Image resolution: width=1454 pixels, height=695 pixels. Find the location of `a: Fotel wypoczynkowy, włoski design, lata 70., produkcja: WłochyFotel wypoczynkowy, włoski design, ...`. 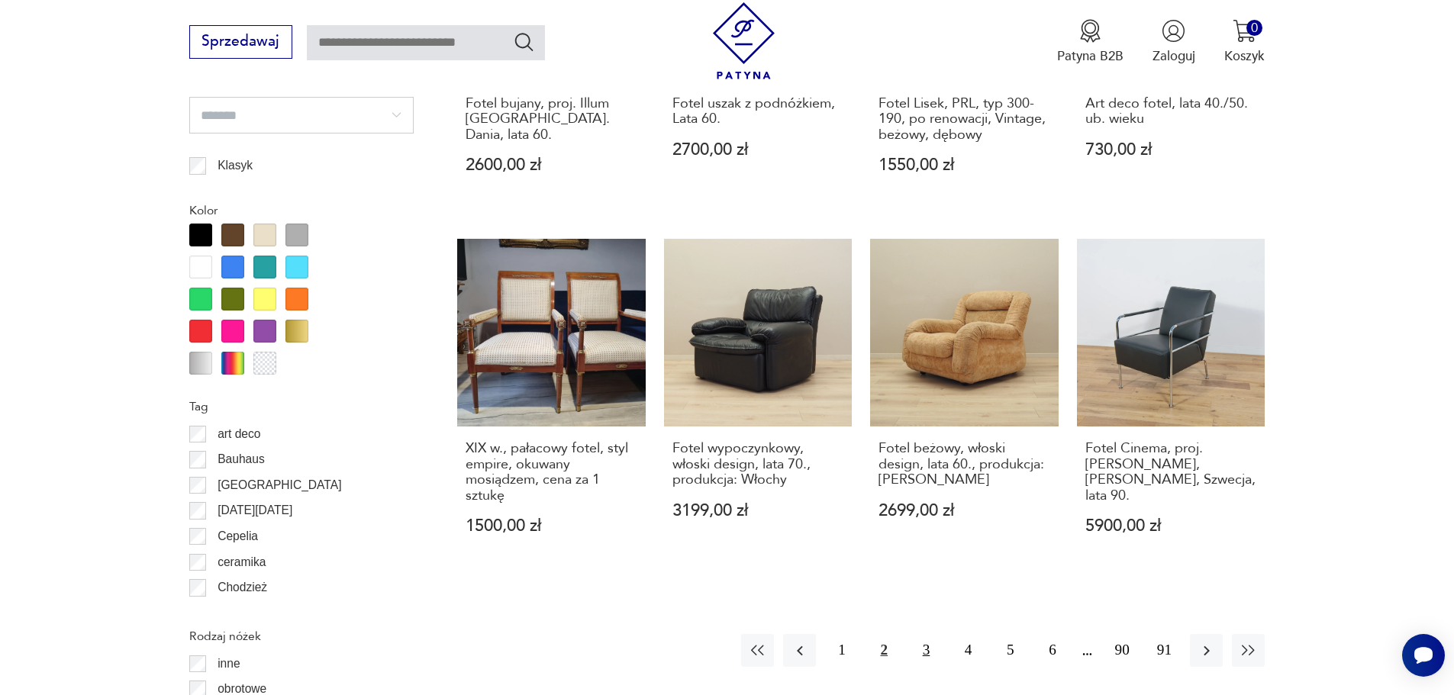

a: Fotel wypoczynkowy, włoski design, lata 70., produkcja: WłochyFotel wypoczynkowy, włoski design, ... is located at coordinates (758, 404).